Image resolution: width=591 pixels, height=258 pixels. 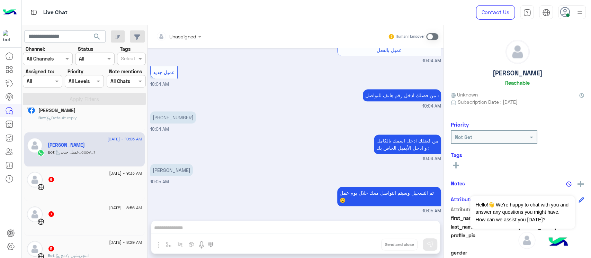 What do you see at coordinates (527, 12) in the screenshot?
I see `a: tab` at bounding box center [527, 12].